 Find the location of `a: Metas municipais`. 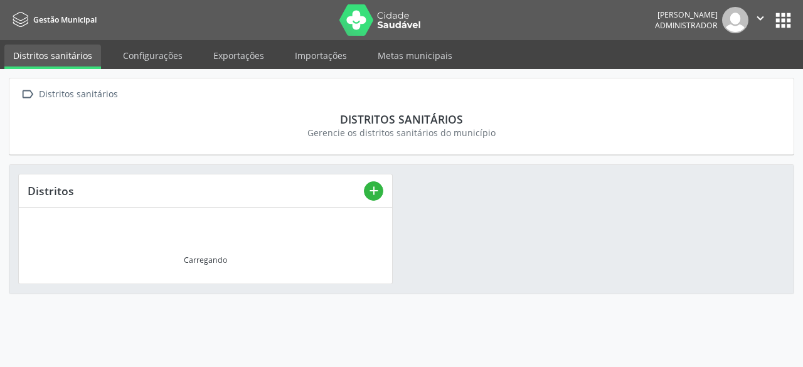

a: Metas municipais is located at coordinates (415, 55).